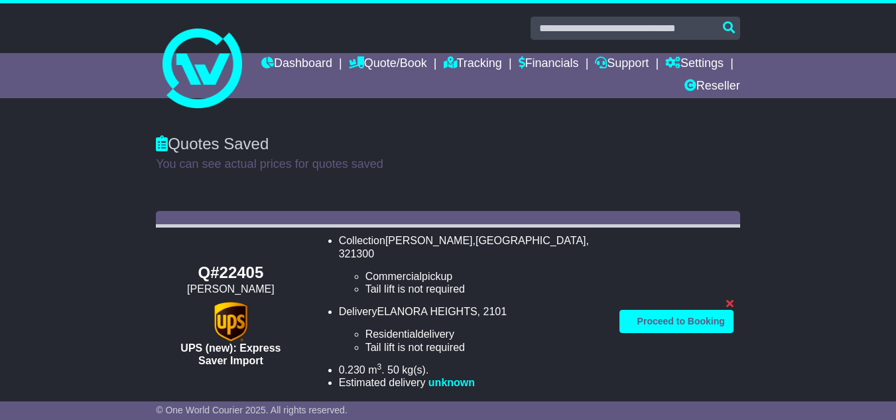 This screenshot has width=896, height=420. What do you see at coordinates (230, 273) in the screenshot?
I see `div: Q#22405` at bounding box center [230, 273].